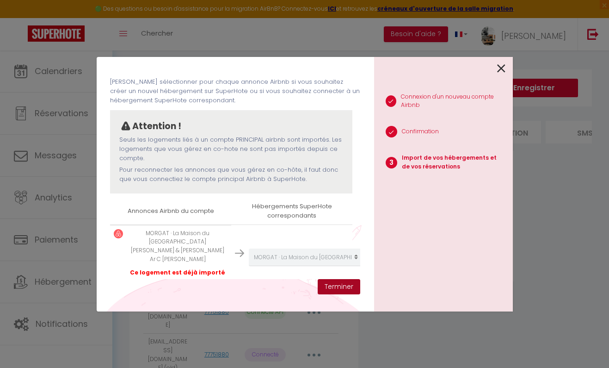  I want to click on p: Seuls les logements liés à un compte PRINCIPAL airbnb sont importés. Les logements que vous gérez..., so click(231, 149).